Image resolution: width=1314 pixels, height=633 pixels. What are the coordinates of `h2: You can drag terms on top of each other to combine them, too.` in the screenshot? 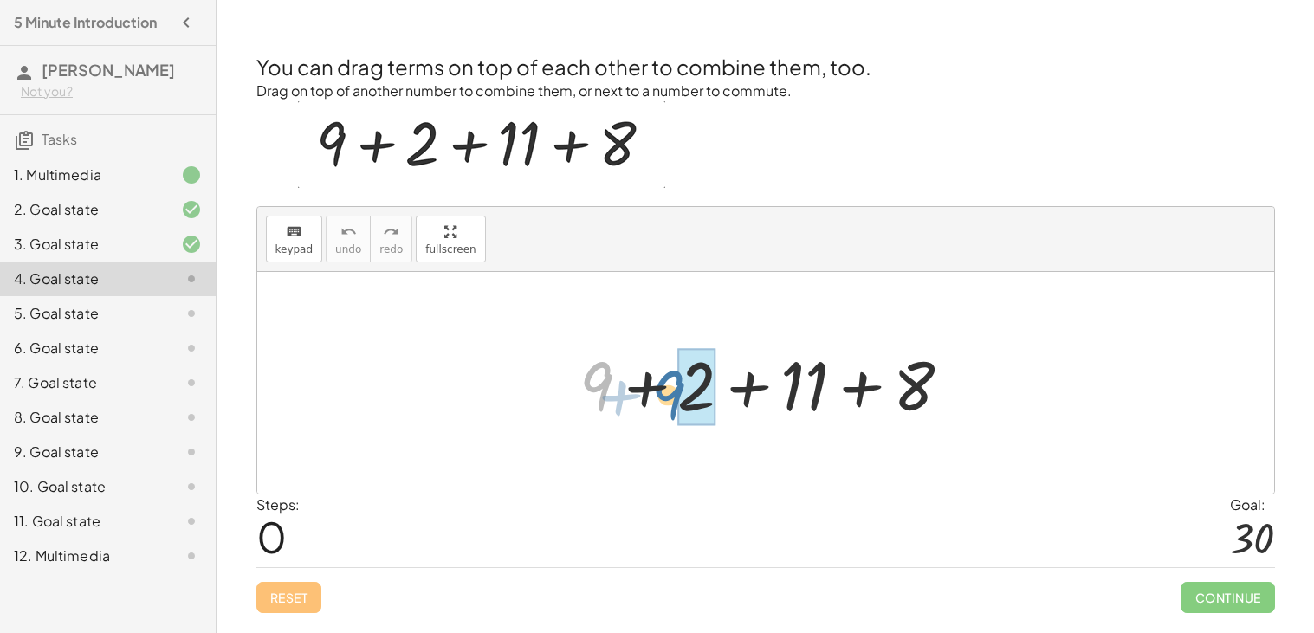 It's located at (766, 67).